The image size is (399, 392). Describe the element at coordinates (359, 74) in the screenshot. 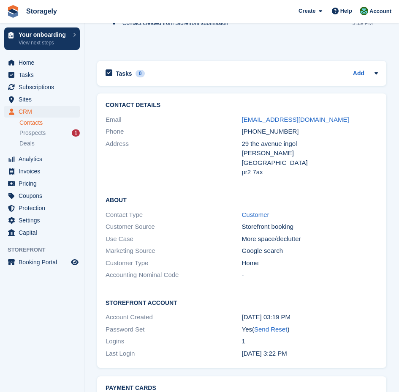

I see `a: Add` at that location.